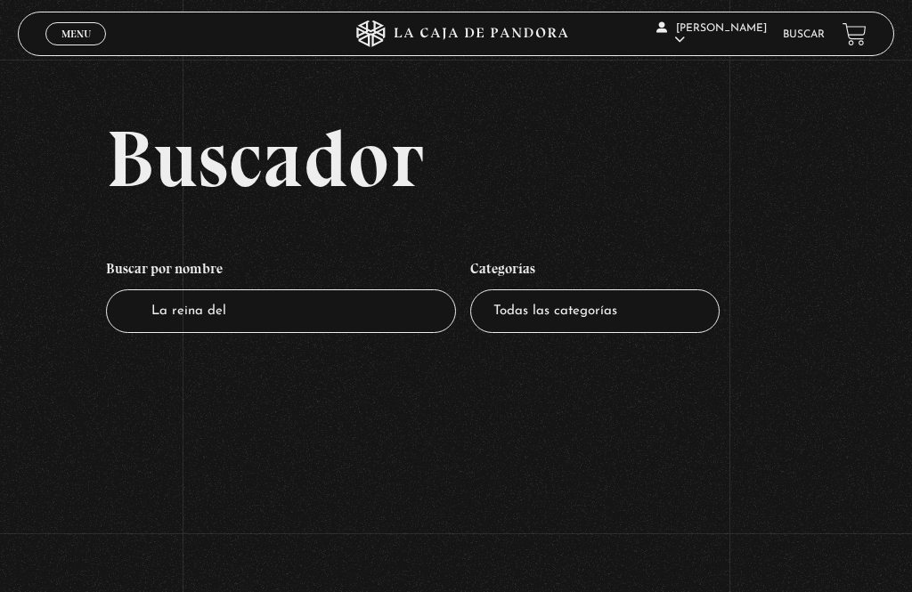 The width and height of the screenshot is (912, 592). Describe the element at coordinates (595, 271) in the screenshot. I see `h4: Categorías` at that location.